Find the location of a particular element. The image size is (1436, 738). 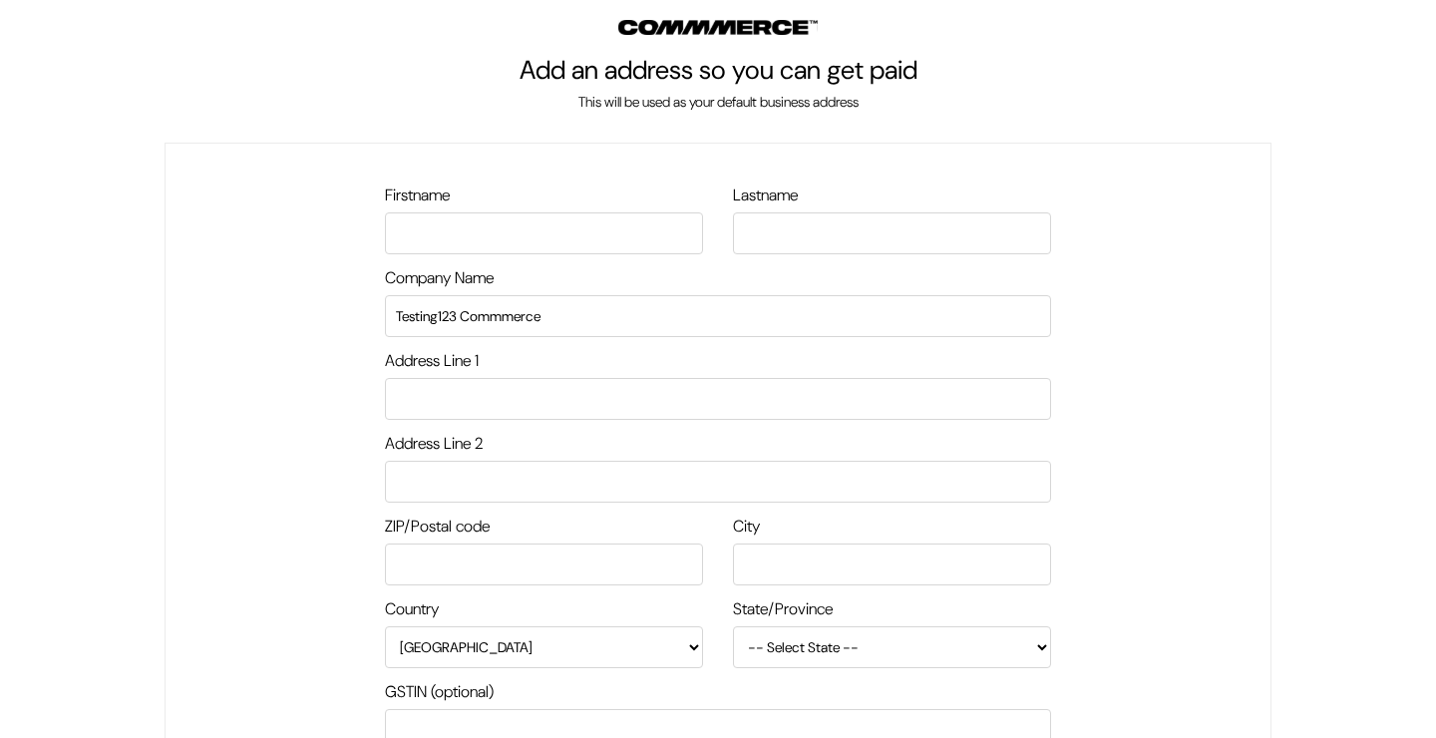

label: State/Province is located at coordinates (891, 609).